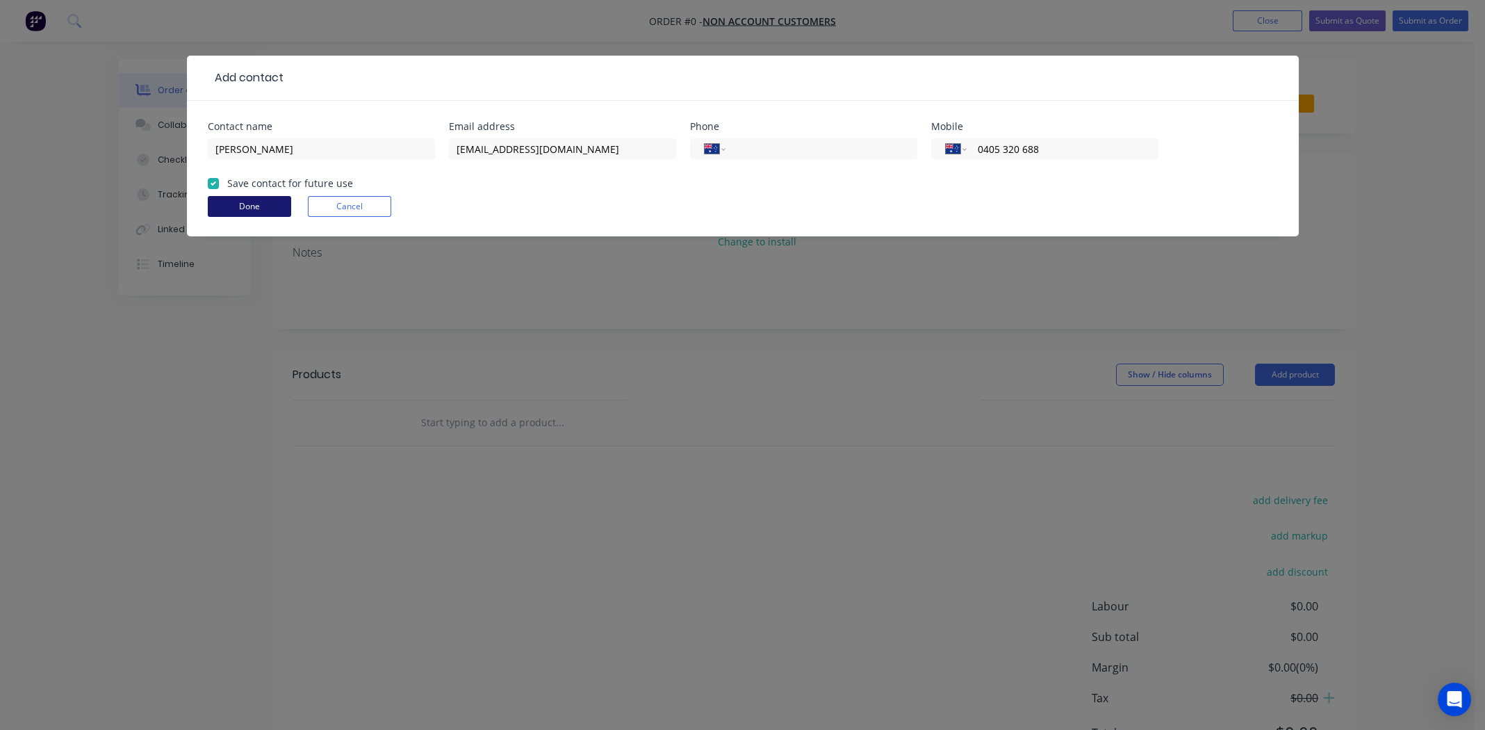 This screenshot has width=1485, height=730. I want to click on button: Cancel, so click(350, 206).